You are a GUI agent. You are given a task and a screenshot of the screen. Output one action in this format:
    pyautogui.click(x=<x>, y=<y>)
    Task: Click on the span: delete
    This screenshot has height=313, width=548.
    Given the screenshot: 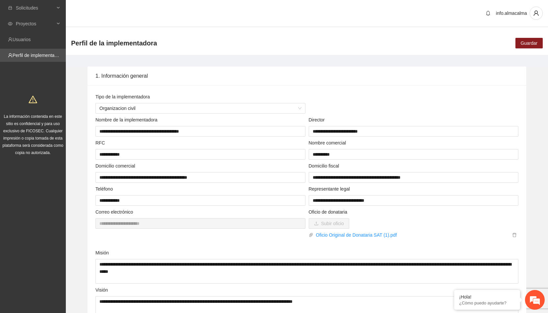 What is the action you would take?
    pyautogui.click(x=515, y=235)
    